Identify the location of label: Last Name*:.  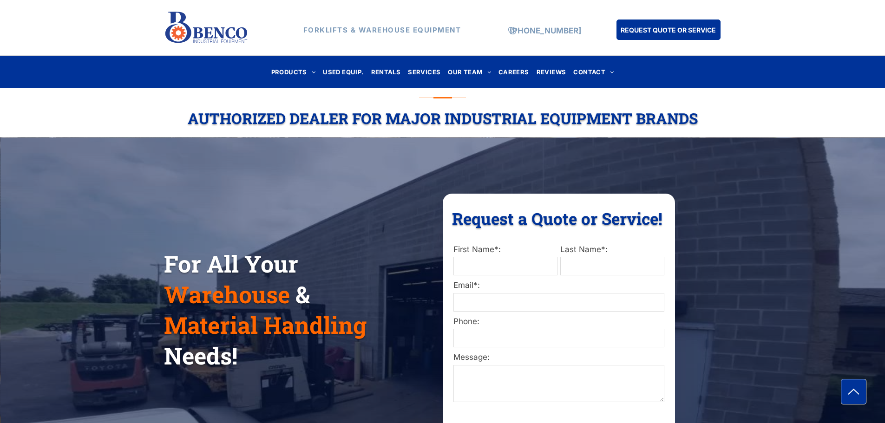
(613, 250).